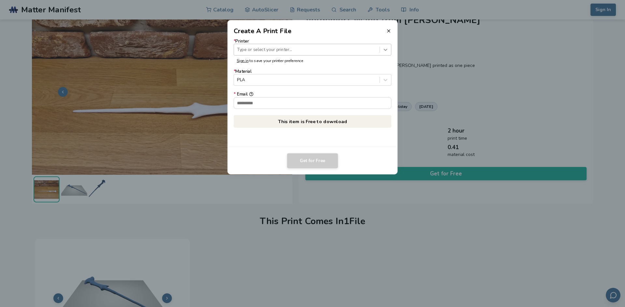 This screenshot has height=307, width=625. Describe the element at coordinates (312, 77) in the screenshot. I see `label: Material` at that location.